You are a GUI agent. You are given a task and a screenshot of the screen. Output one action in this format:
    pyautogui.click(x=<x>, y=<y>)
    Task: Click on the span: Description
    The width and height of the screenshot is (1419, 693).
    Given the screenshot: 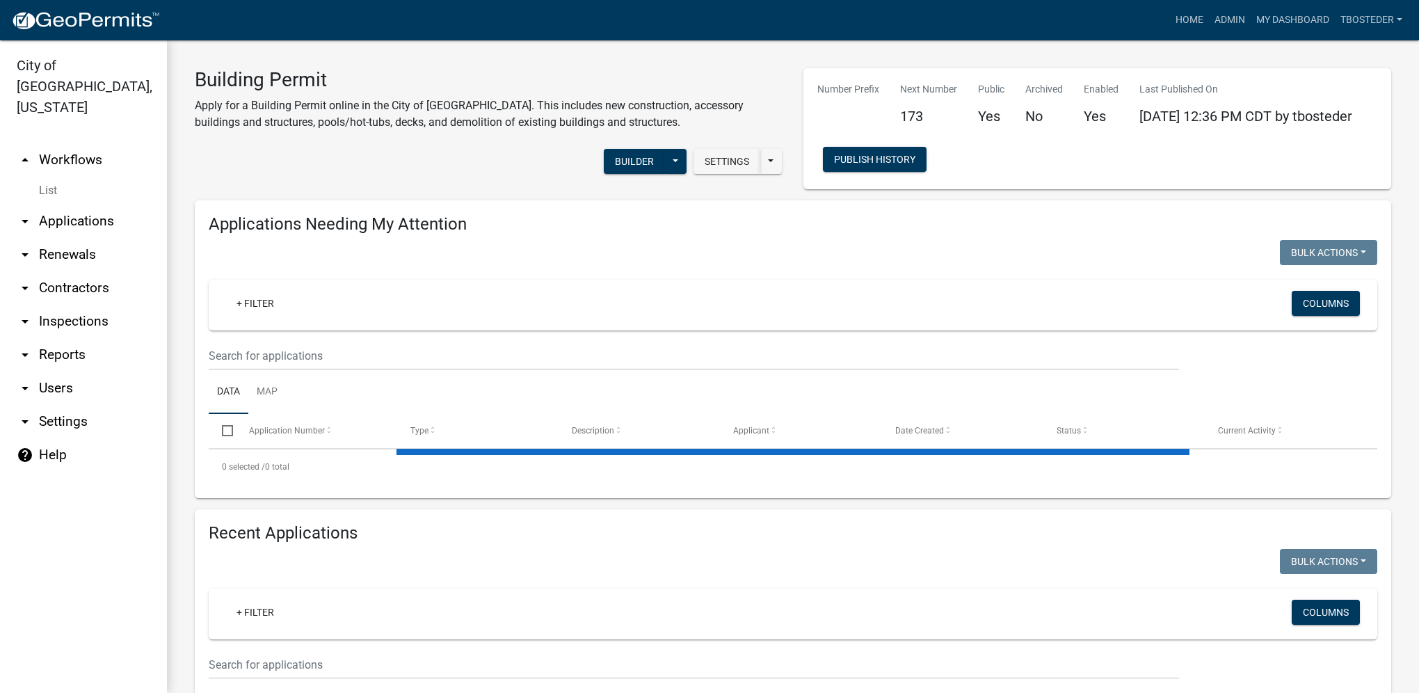 What is the action you would take?
    pyautogui.click(x=593, y=430)
    